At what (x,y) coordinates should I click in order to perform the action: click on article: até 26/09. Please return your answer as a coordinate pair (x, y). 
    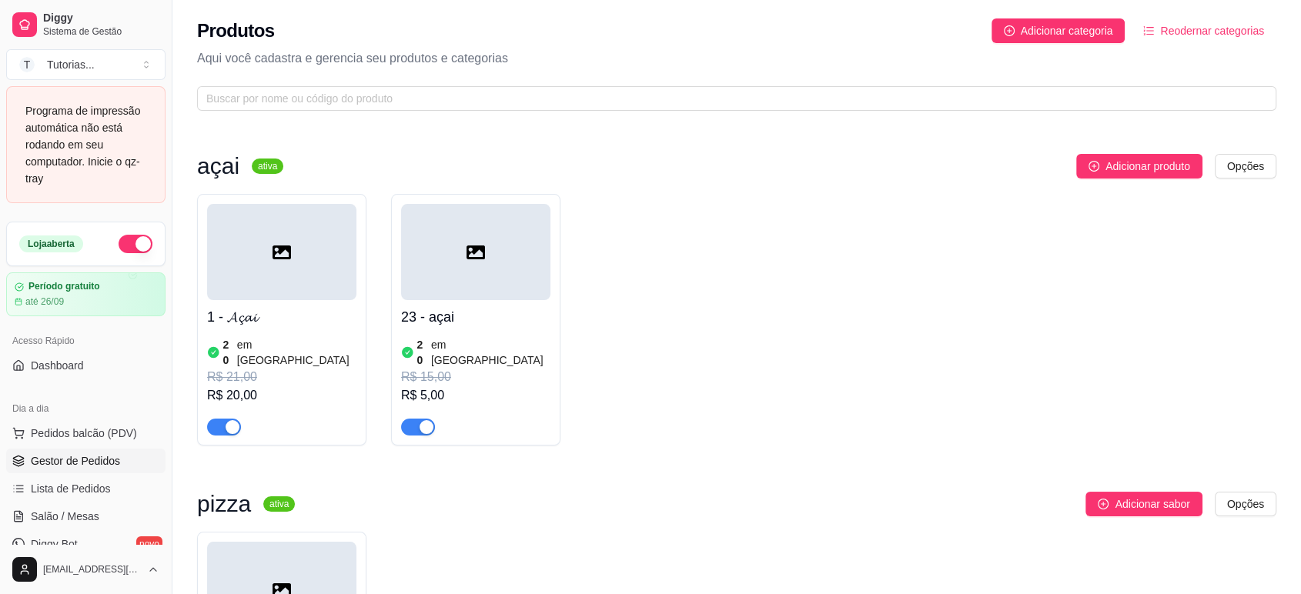
    Looking at the image, I should click on (45, 302).